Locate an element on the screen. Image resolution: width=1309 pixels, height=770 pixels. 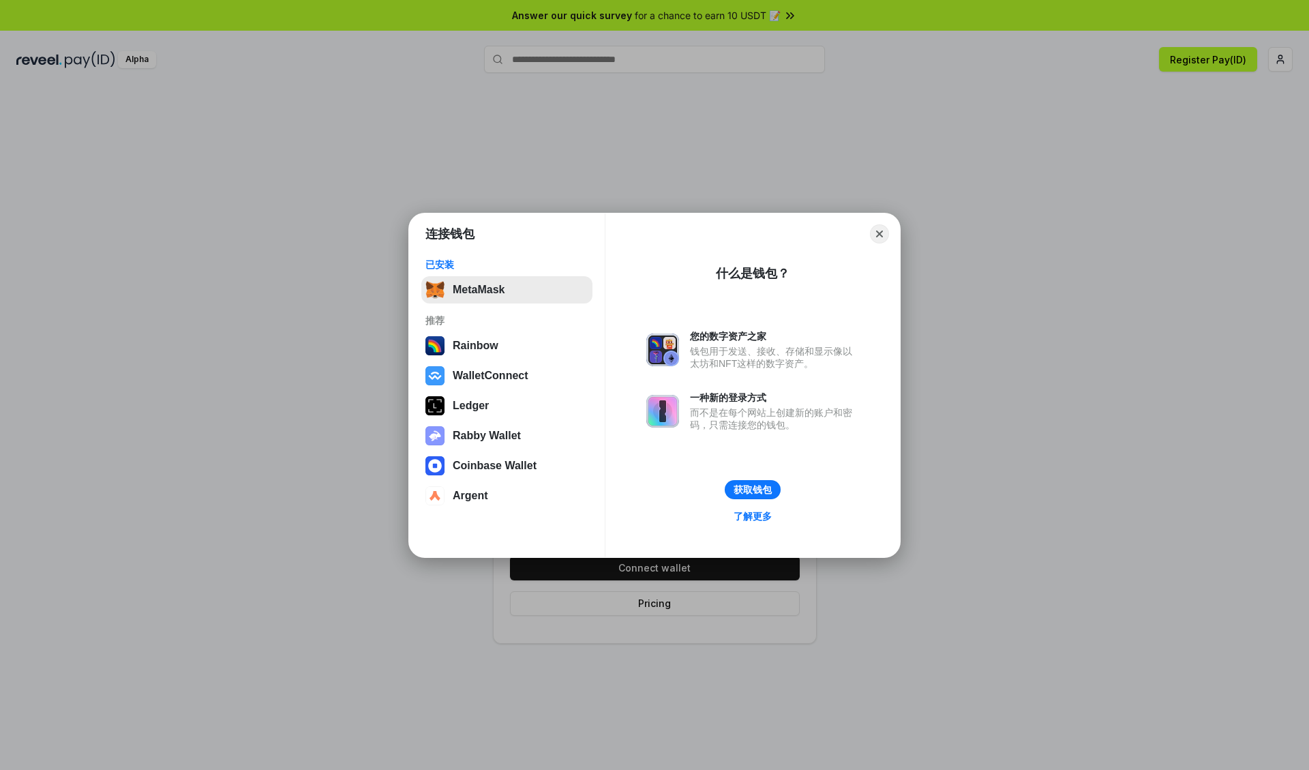
img: svg+xml,%3Csvg%20xmlns%3D%22http%3A%2F%2Fwww.w3.org%2F2000%2Fsvg%22%20width%3D%2228%22%20height%3... is located at coordinates (435, 406).